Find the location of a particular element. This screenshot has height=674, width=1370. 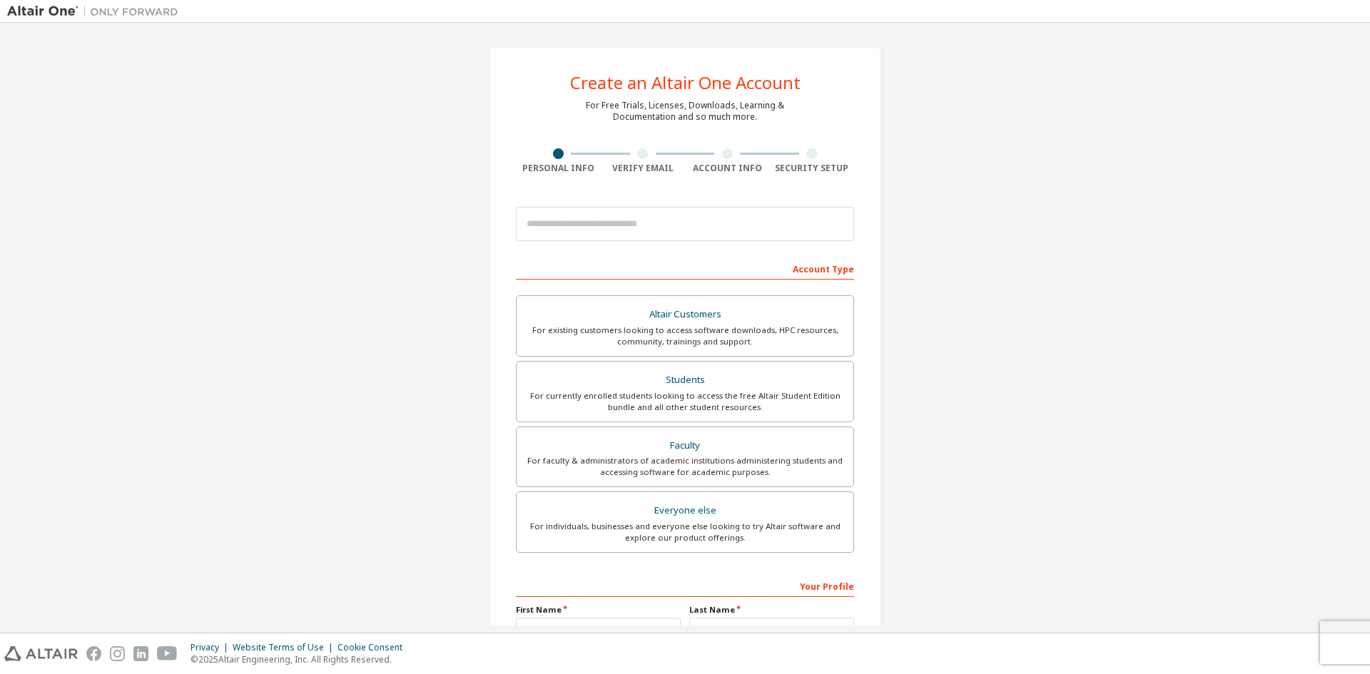

div: Everyone else is located at coordinates (685, 511).